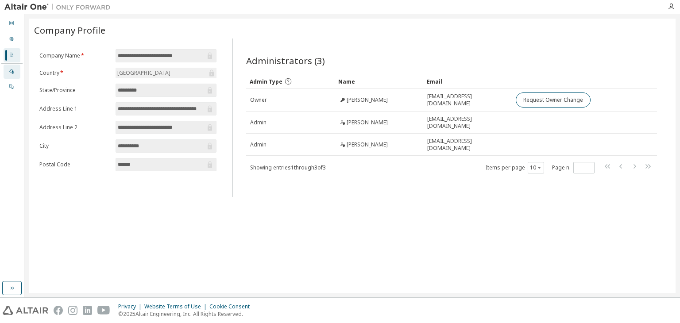 Image resolution: width=680 pixels, height=323 pixels. Describe the element at coordinates (12, 55) in the screenshot. I see `div: Company Profile` at that location.